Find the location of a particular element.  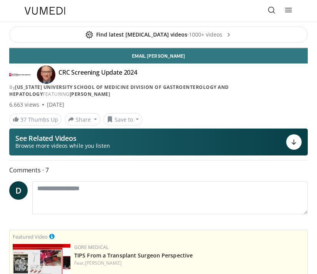

a: Gore Medical is located at coordinates (91, 247).